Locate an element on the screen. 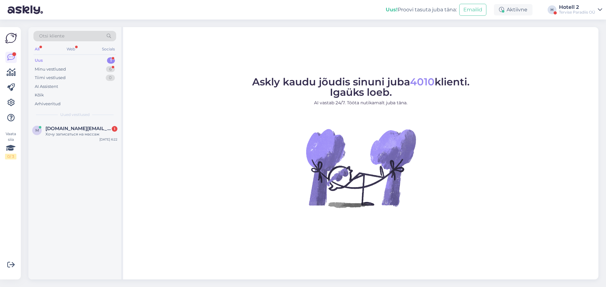 The image size is (606, 287). div: 0 is located at coordinates (110, 78).